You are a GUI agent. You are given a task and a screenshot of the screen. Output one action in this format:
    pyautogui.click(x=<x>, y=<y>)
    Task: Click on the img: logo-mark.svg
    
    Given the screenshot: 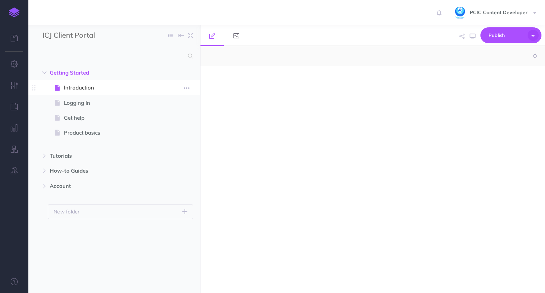 What is the action you would take?
    pyautogui.click(x=14, y=12)
    